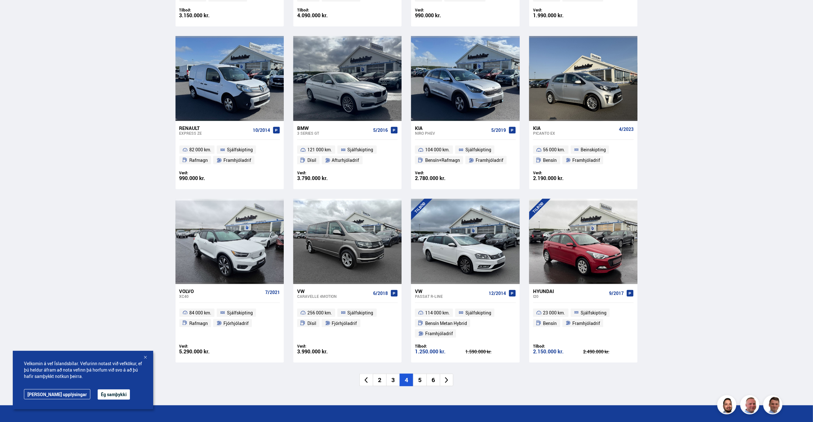 The image size is (813, 422). What do you see at coordinates (322, 15) in the screenshot?
I see `div: 4.090.000 kr.` at bounding box center [322, 15].